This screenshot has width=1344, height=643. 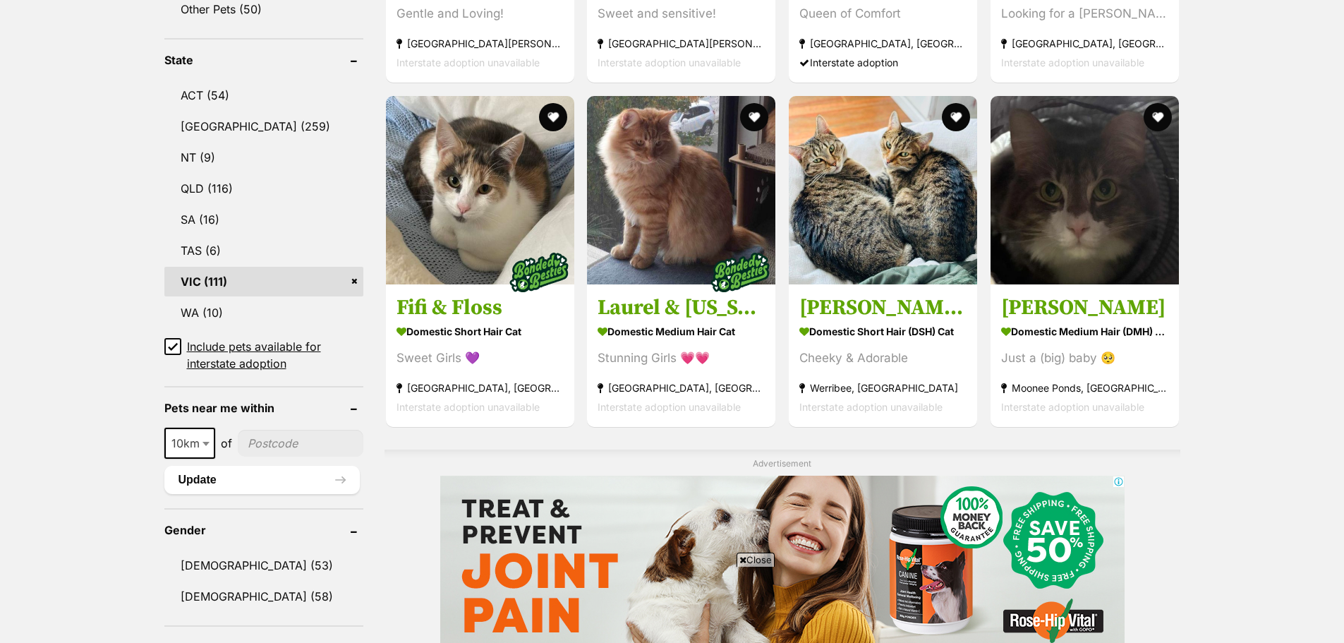 I want to click on span: 10km, so click(x=190, y=443).